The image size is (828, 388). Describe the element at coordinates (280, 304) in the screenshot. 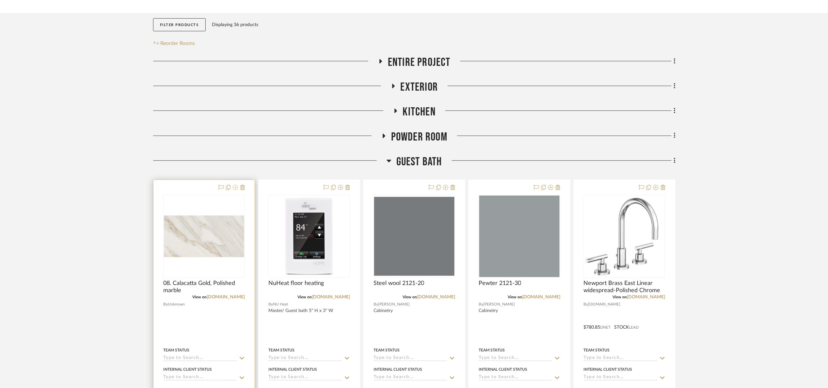

I see `span: NU Heat` at that location.